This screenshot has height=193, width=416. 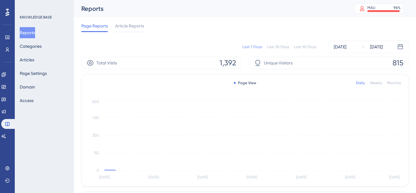 I want to click on div: 96 %, so click(x=397, y=8).